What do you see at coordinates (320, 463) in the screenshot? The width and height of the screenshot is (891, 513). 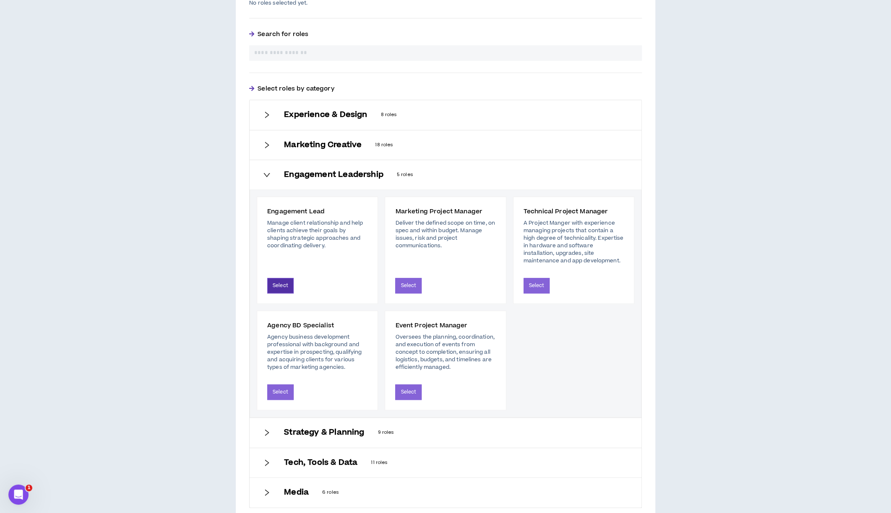 I see `h6: Tech, Tools & Data` at bounding box center [320, 463].